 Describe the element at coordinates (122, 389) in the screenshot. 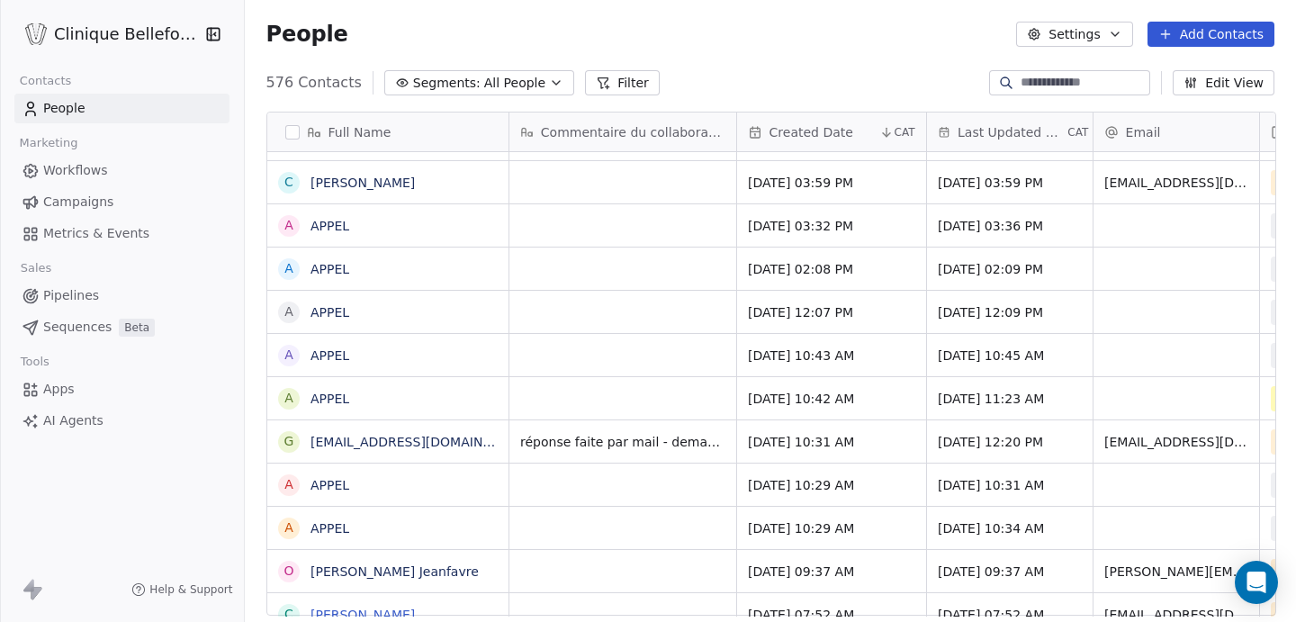

I see `a: Apps` at that location.